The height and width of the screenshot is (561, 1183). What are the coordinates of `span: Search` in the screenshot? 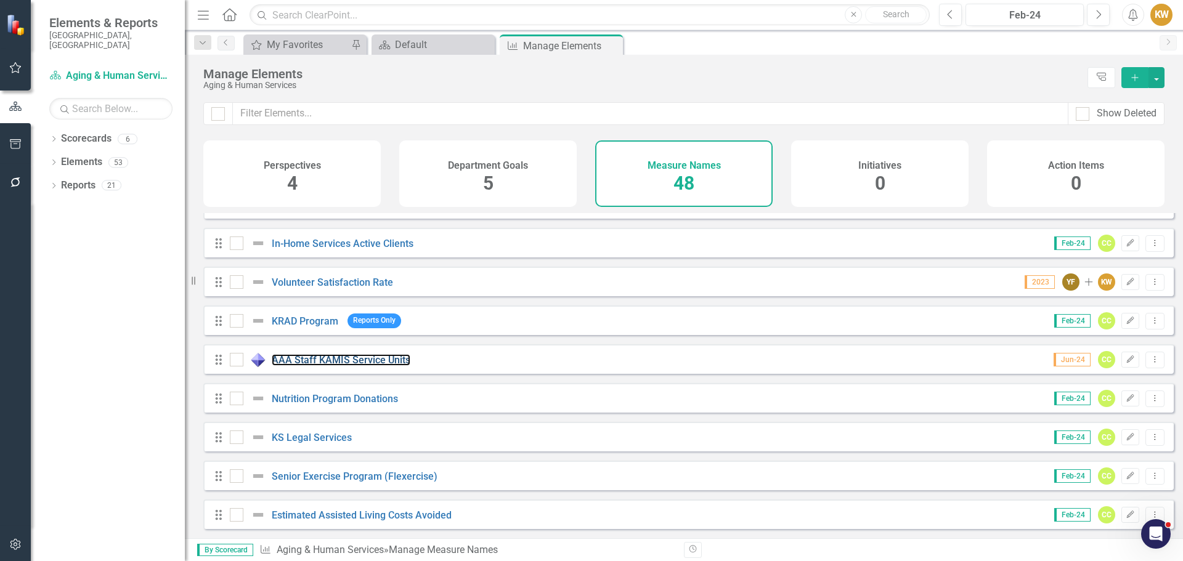 It's located at (896, 14).